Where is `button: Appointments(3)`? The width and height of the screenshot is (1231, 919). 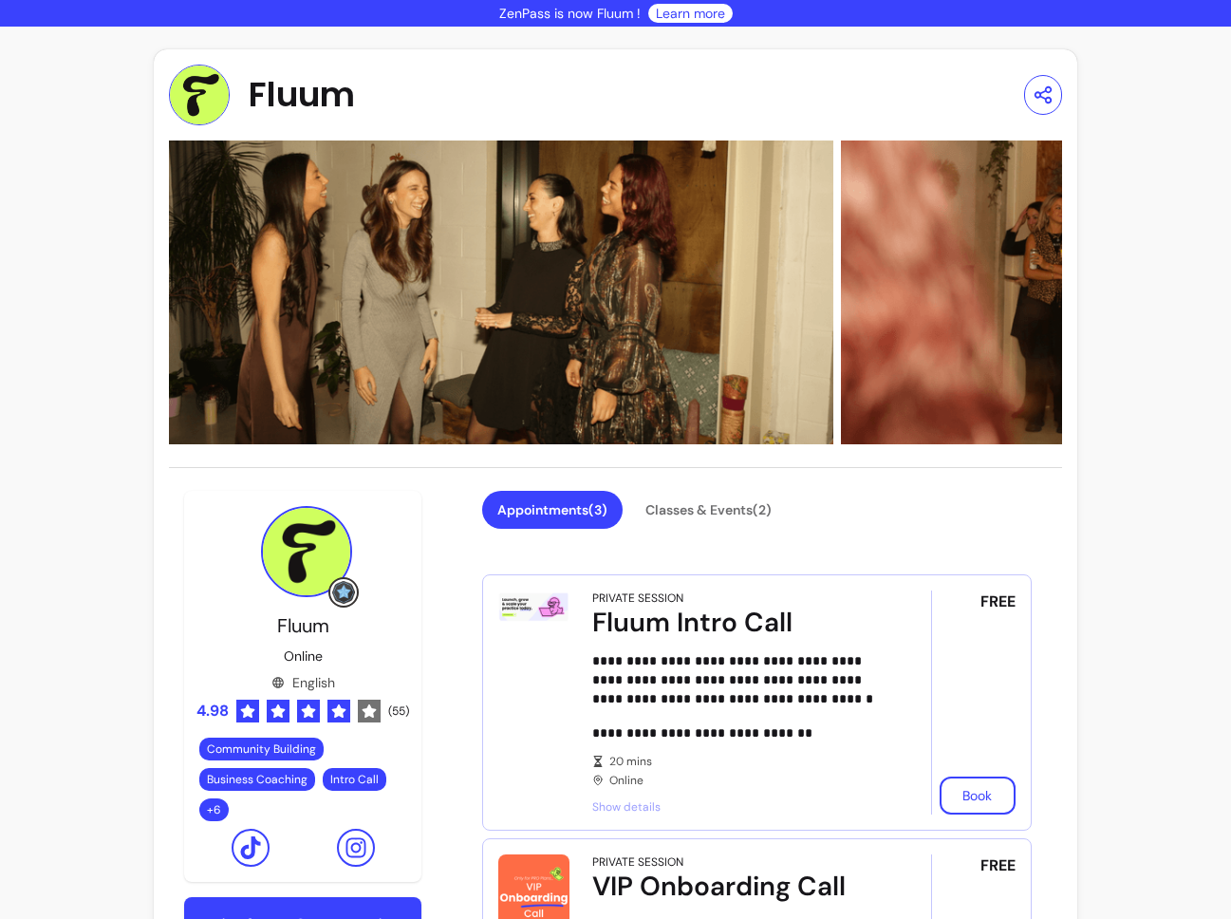
button: Appointments(3) is located at coordinates (552, 510).